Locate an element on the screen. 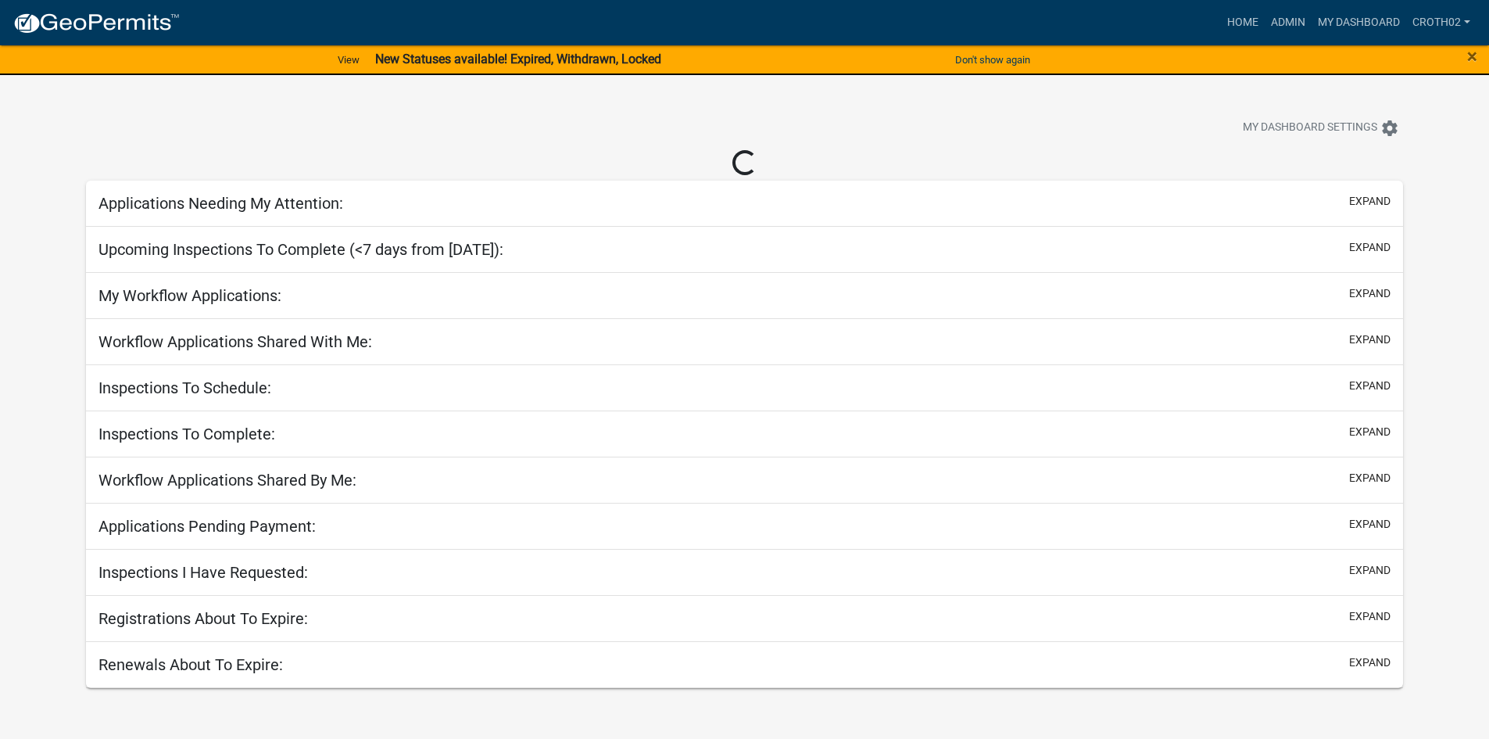 This screenshot has height=739, width=1489. h5: Workflow Applications Shared By Me: is located at coordinates (227, 480).